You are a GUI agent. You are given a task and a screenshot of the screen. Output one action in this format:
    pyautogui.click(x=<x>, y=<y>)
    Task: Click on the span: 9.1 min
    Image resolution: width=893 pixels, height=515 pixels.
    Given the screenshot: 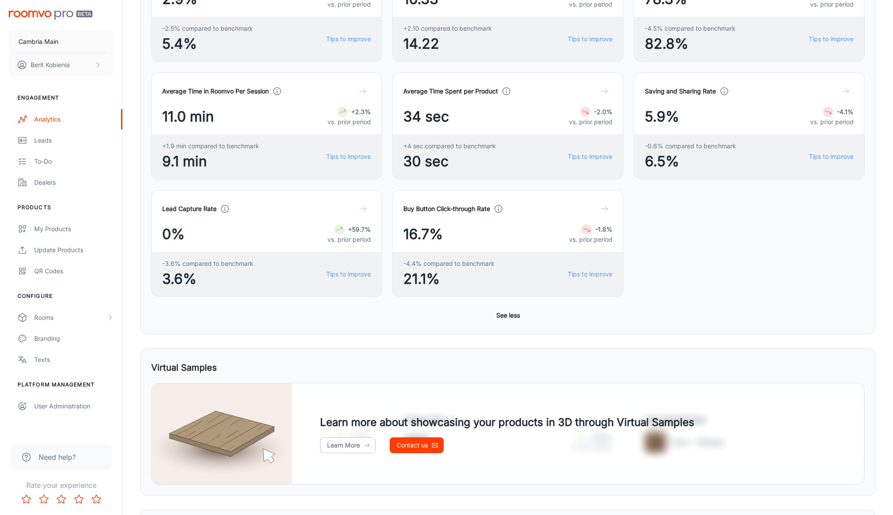 What is the action you would take?
    pyautogui.click(x=210, y=161)
    